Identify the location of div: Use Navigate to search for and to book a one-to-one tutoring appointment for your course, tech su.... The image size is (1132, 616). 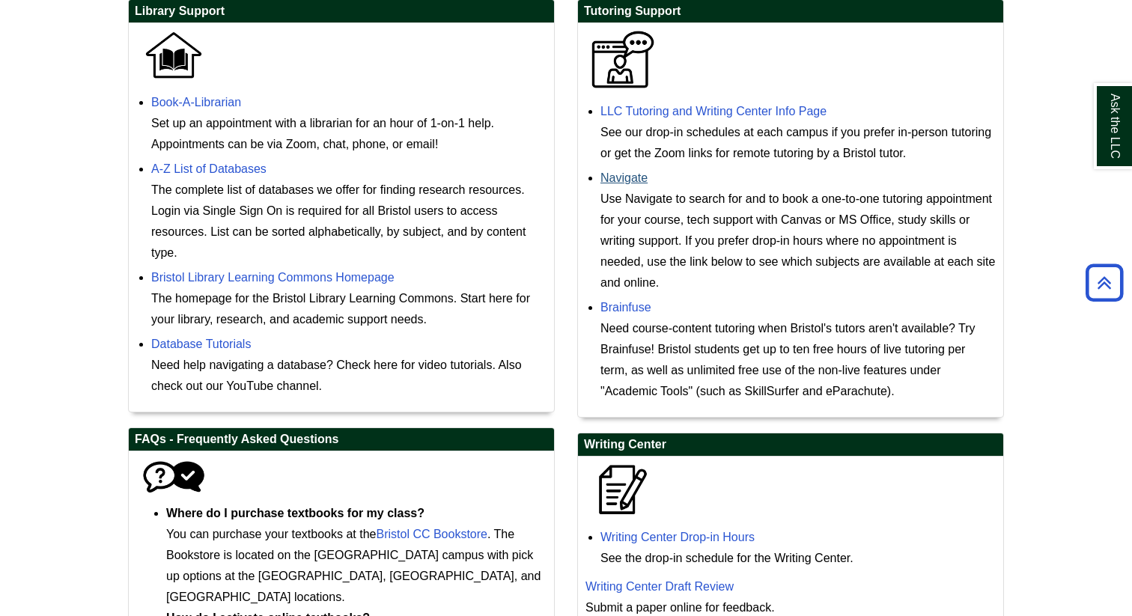
(798, 241).